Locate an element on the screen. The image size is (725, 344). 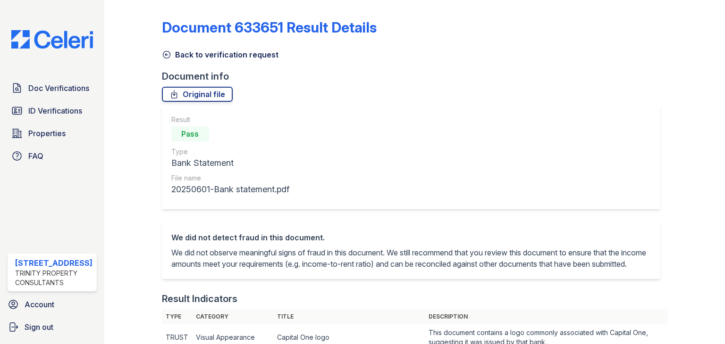
th: Category is located at coordinates (233, 317).